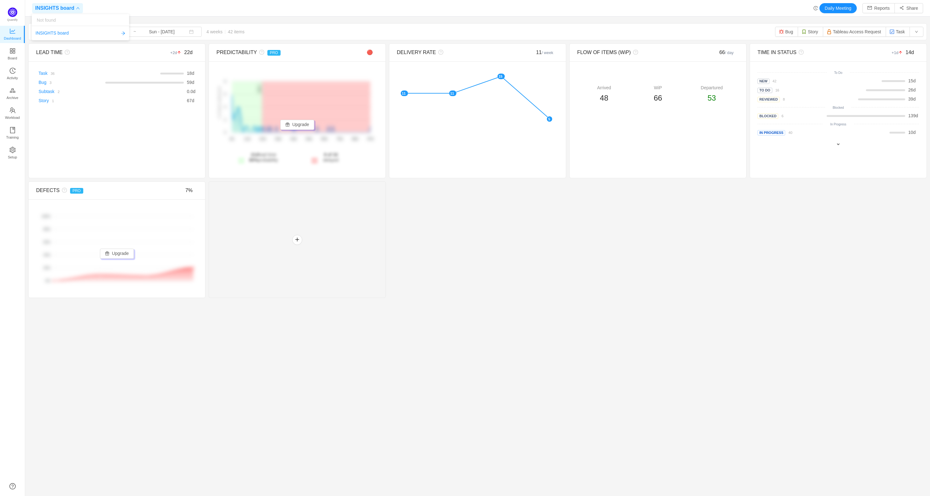  Describe the element at coordinates (46, 216) in the screenshot. I see `tspan: 100%` at that location.